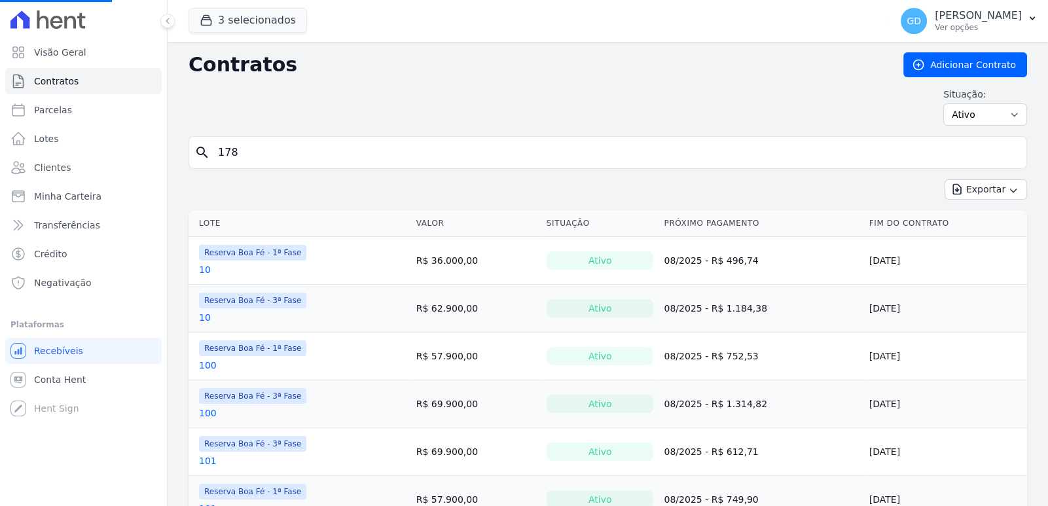 This screenshot has height=506, width=1048. What do you see at coordinates (50, 254) in the screenshot?
I see `span: Crédito` at bounding box center [50, 254].